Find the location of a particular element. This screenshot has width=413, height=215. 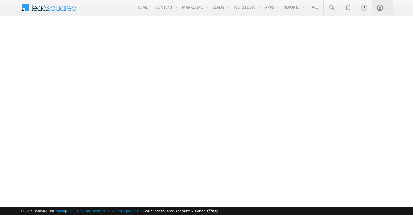

span: 77832 is located at coordinates (213, 210).